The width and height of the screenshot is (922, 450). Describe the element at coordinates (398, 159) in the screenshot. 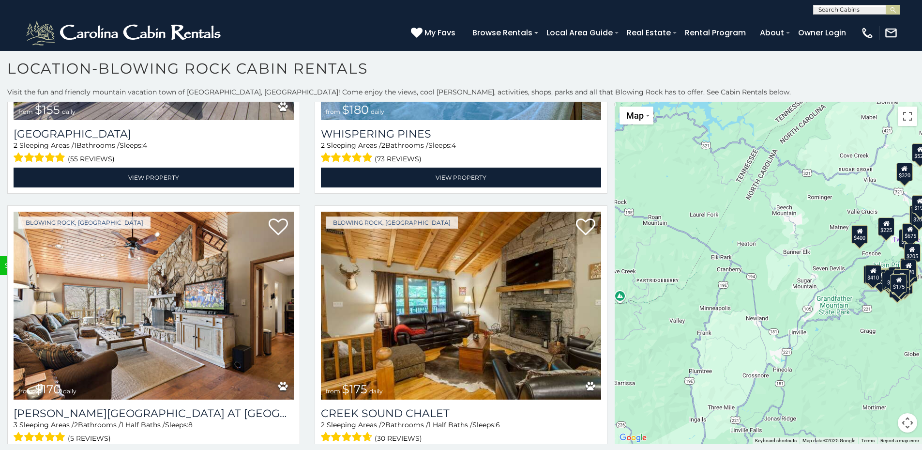

I see `span: (73 reviews)` at that location.